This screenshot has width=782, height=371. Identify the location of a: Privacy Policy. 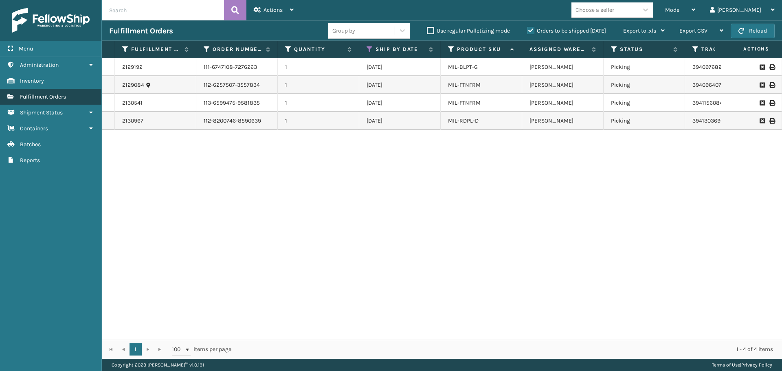
(756, 365).